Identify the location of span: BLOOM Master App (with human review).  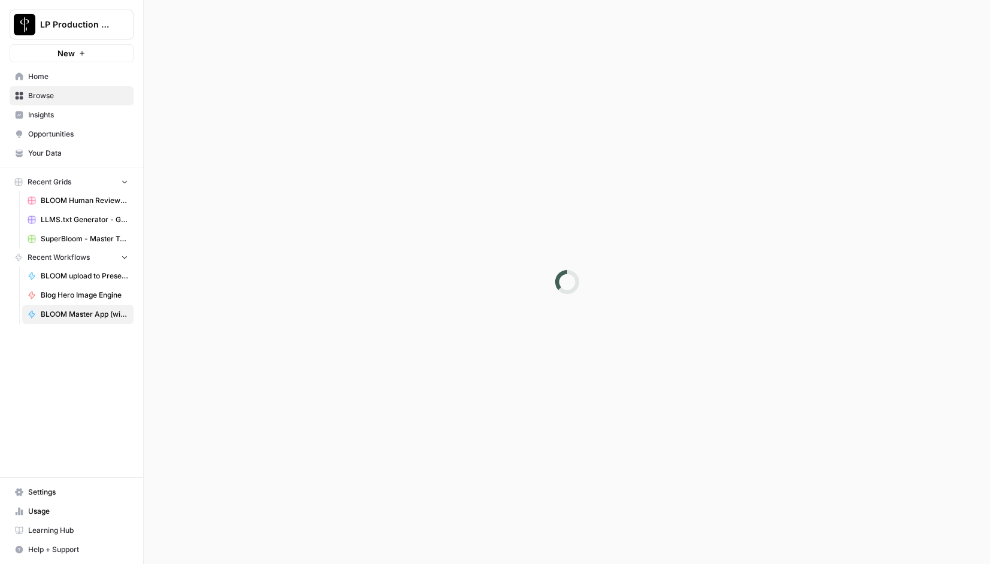
(84, 314).